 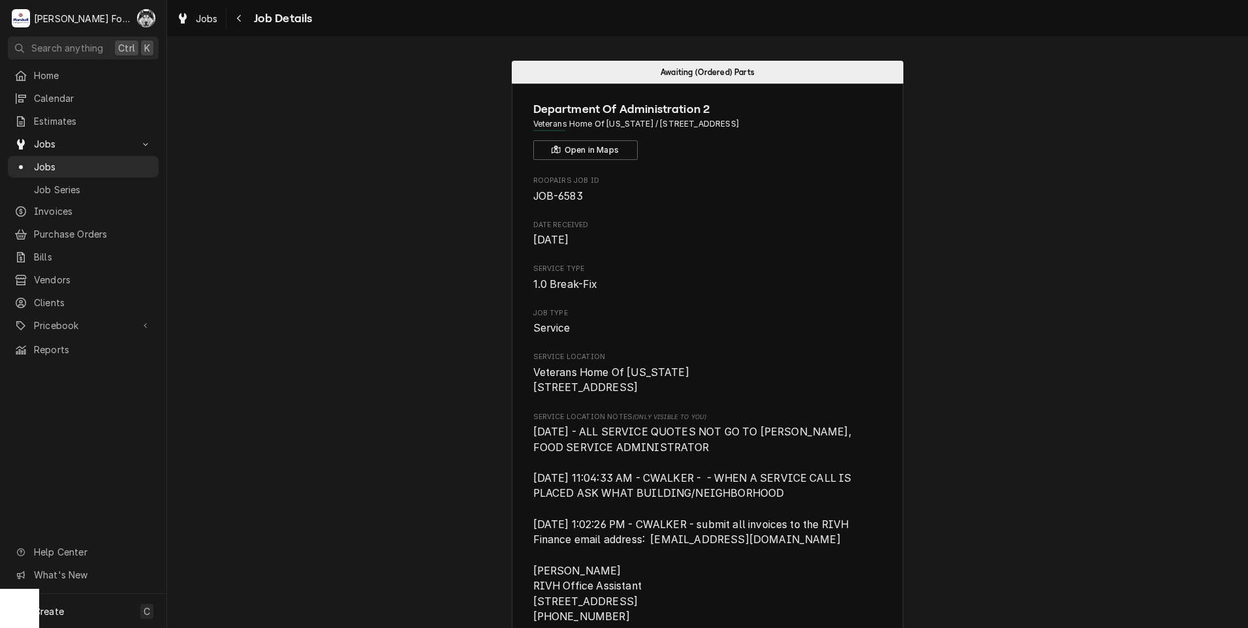 I want to click on a: Home, so click(x=83, y=75).